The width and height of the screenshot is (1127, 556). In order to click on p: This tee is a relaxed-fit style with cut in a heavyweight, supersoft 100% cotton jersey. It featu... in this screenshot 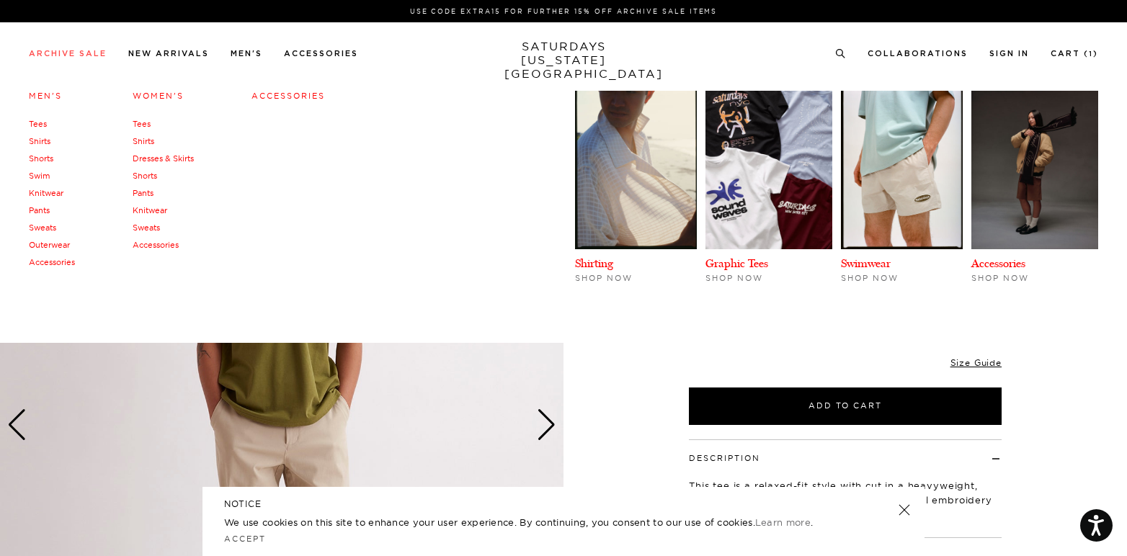, I will do `click(845, 500)`.